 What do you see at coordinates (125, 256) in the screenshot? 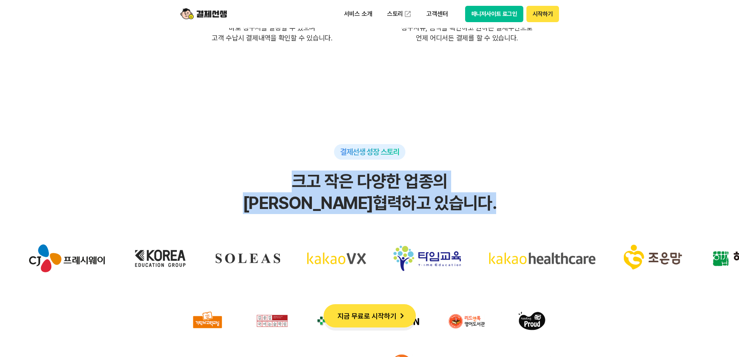
I see `a: 설정` at bounding box center [125, 256].